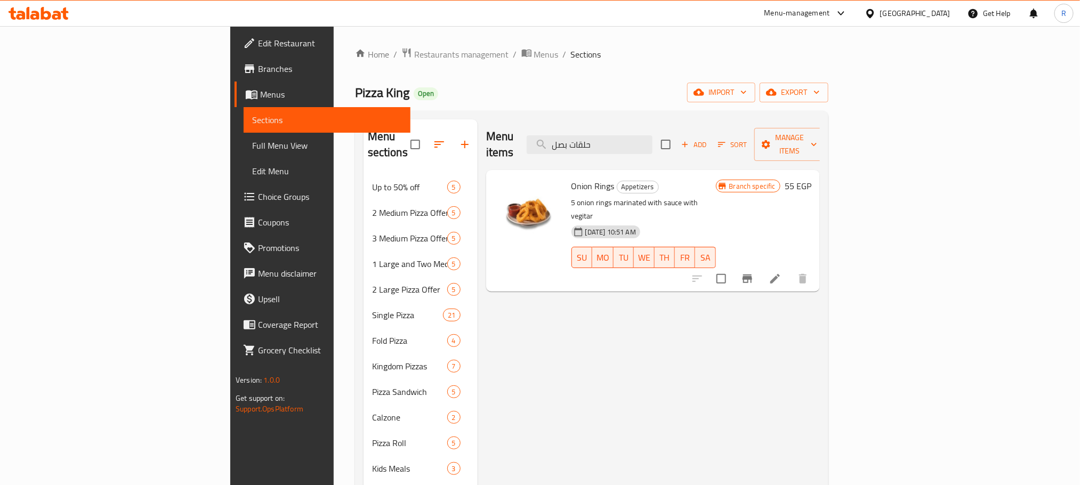 The image size is (1080, 485). I want to click on button: TU, so click(624, 257).